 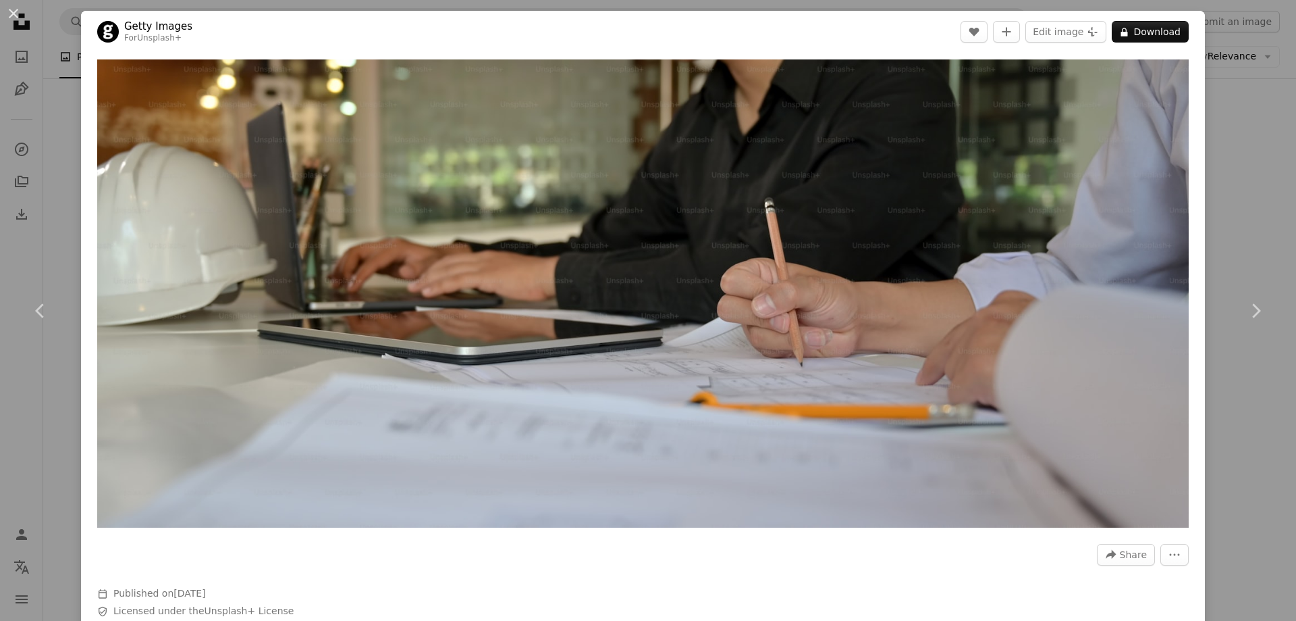 I want to click on div: For, so click(x=158, y=38).